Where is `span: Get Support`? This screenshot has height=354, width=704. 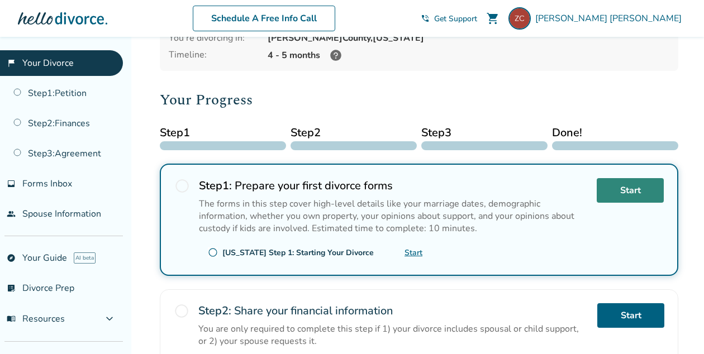
span: Get Support is located at coordinates (455, 18).